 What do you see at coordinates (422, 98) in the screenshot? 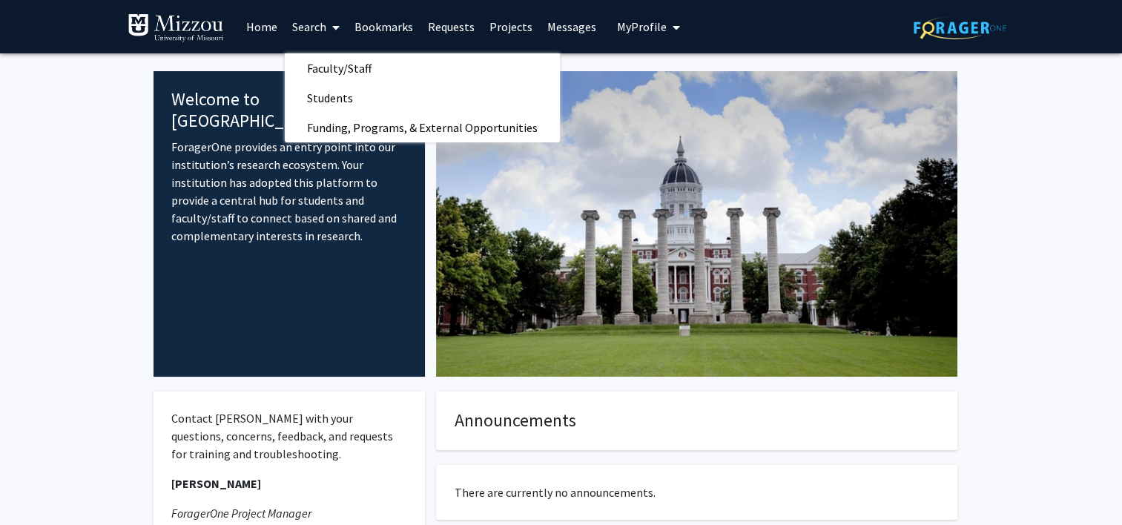
I see `a: Students` at bounding box center [422, 98].